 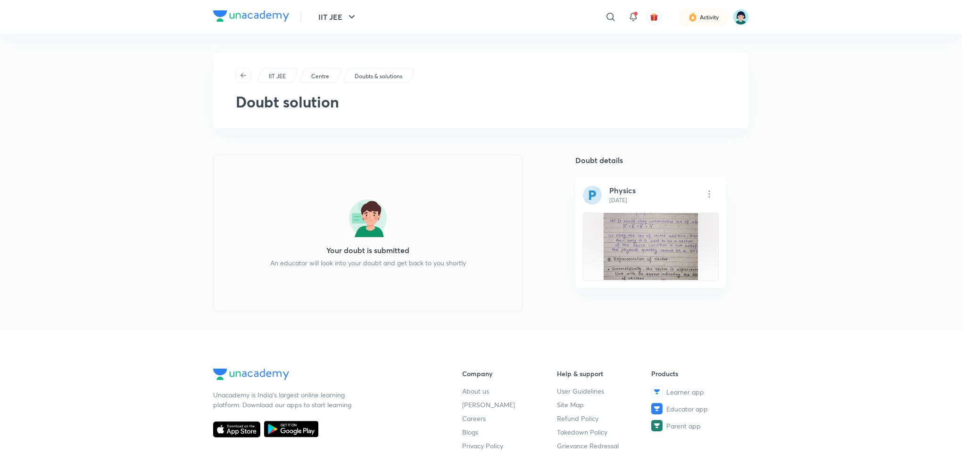 What do you see at coordinates (368, 263) in the screenshot?
I see `p: An educator will look into your doubt and get back to you shortly` at bounding box center [368, 263].